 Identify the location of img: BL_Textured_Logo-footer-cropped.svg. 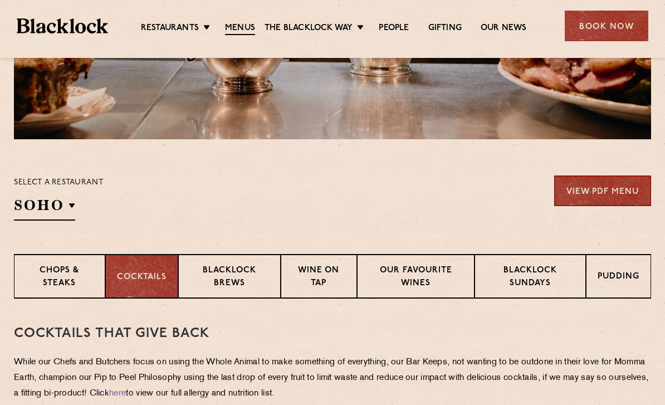
(62, 26).